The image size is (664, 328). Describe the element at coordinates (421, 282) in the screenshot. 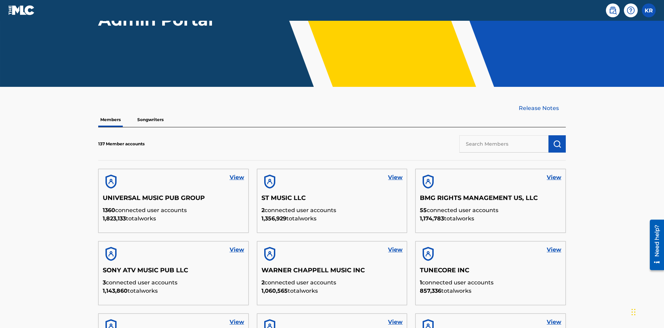

I see `span: 1` at that location.